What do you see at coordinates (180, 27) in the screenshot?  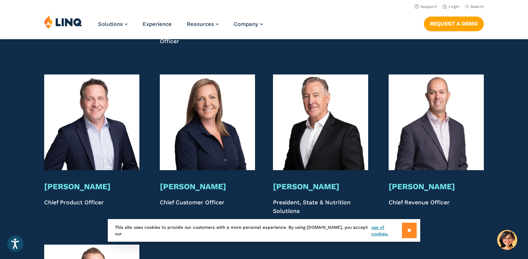 I see `nav: Primary Navigation` at bounding box center [180, 27].